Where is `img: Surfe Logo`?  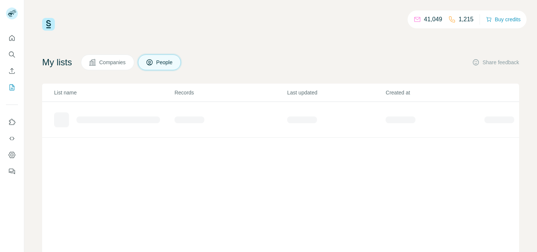
img: Surfe Logo is located at coordinates (48, 24).